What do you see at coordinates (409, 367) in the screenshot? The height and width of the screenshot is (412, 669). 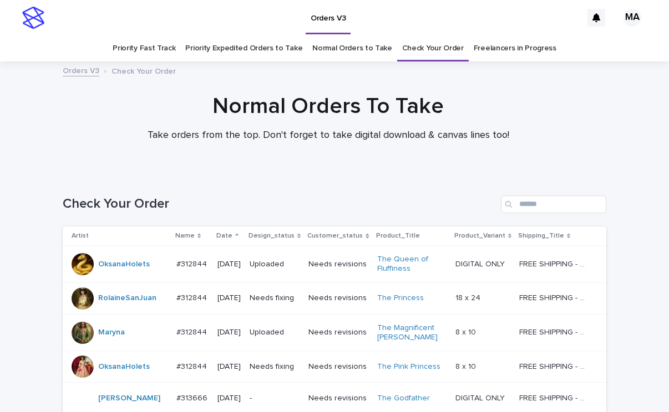 I see `a: The Pink Princess` at bounding box center [409, 367].